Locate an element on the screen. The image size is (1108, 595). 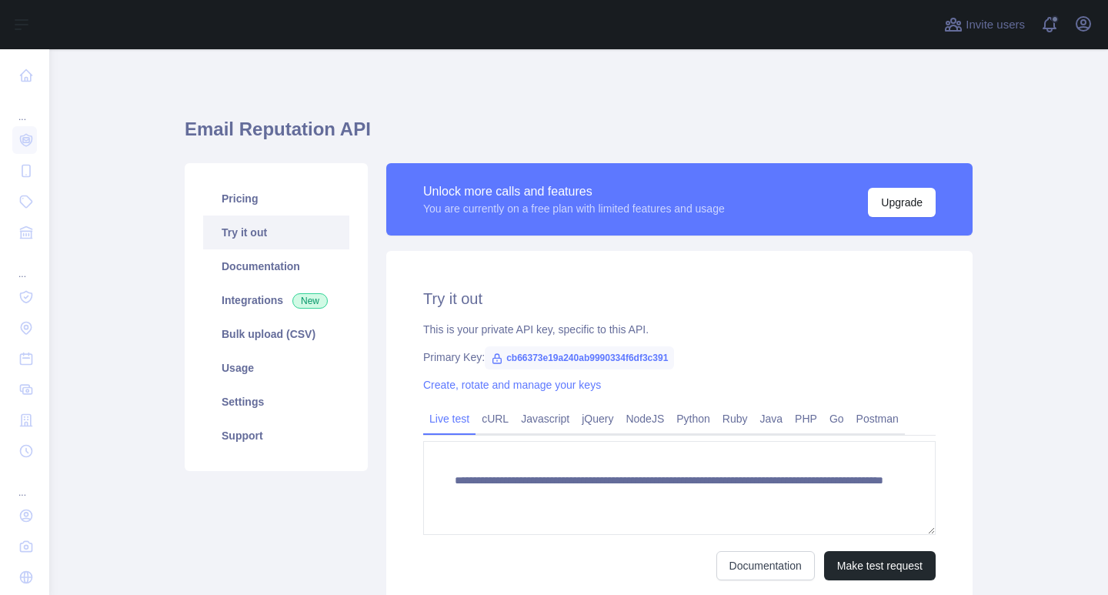
div: You are currently on a free plan with limited features and usage is located at coordinates (574, 208).